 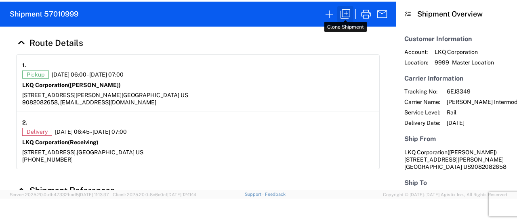 I want to click on h5: Ship To, so click(x=456, y=183).